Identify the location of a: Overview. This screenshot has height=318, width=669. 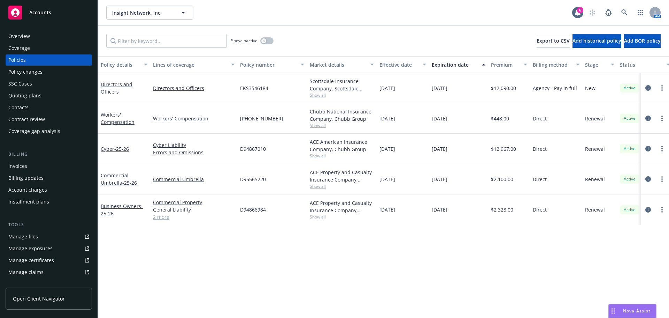
(49, 36).